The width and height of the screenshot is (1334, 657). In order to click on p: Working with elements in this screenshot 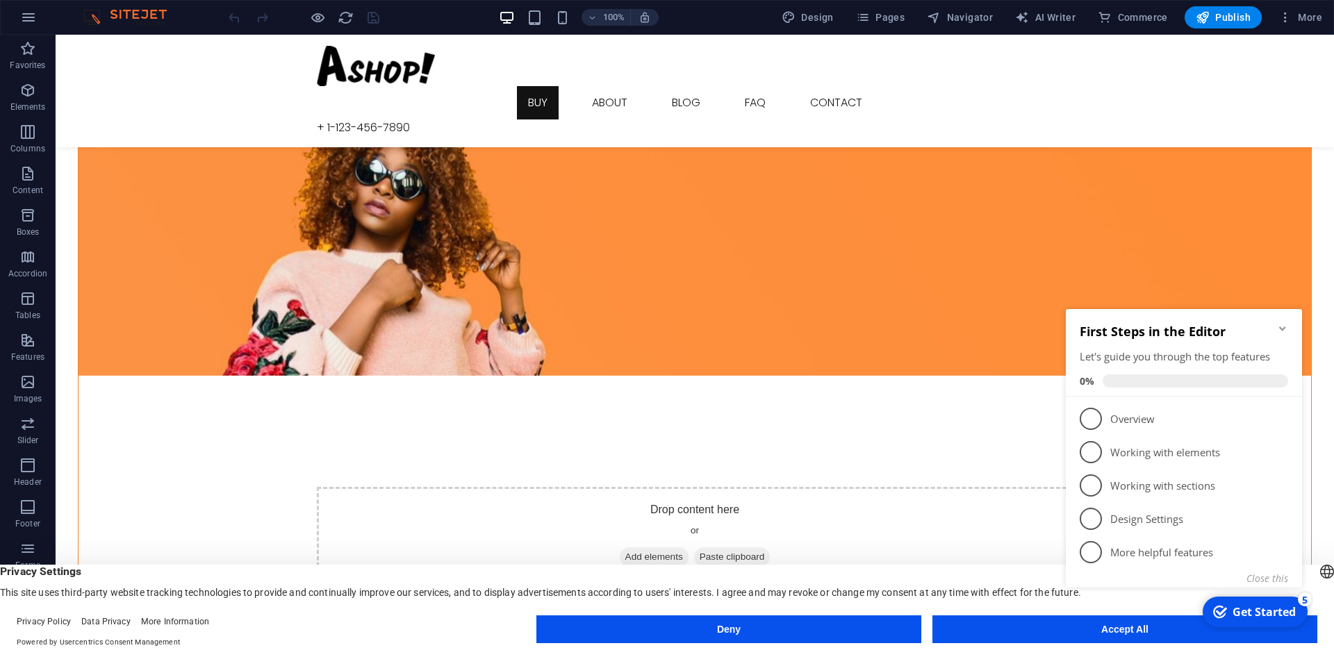, I will do `click(133, 157)`.